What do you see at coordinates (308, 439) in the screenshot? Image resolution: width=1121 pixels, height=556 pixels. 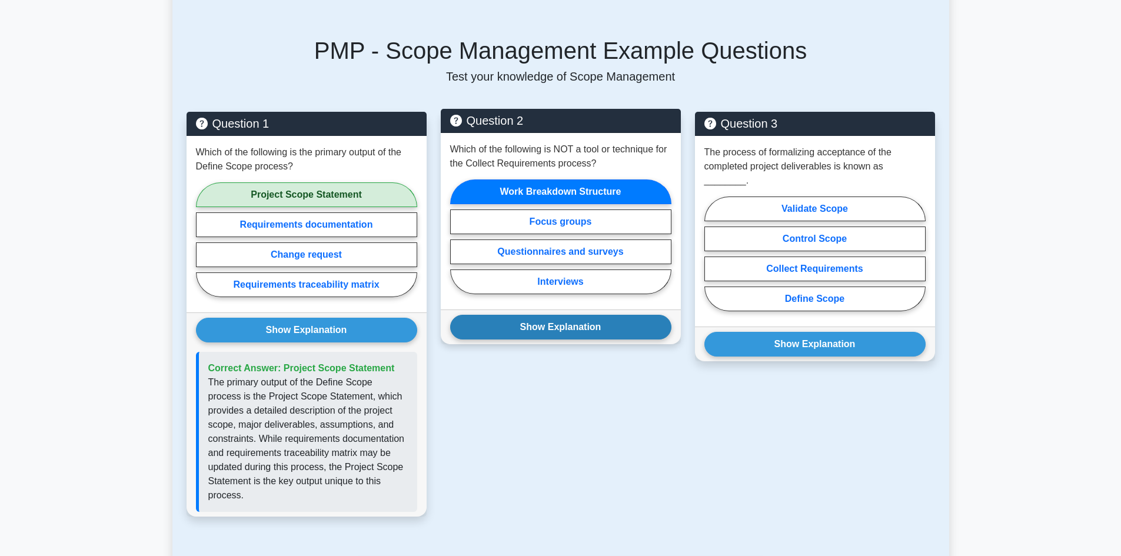 I see `p: The primary output of the Define Scope process is the Project Scope Statement, which provides a d...` at bounding box center [308, 439].